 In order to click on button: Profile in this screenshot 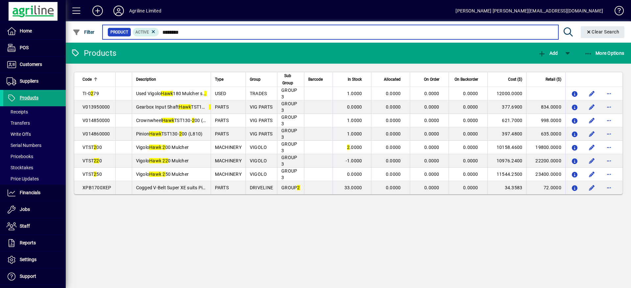, I will do `click(119, 11)`.